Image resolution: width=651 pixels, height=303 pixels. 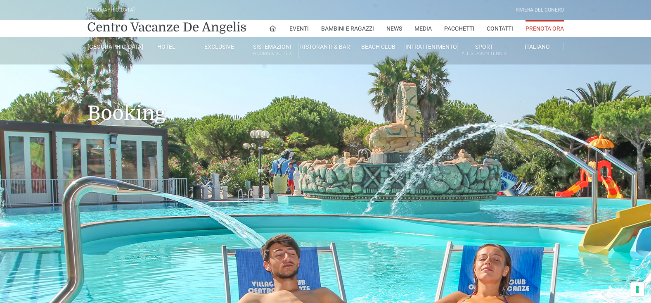 I want to click on a: Ristoranti & Bar, so click(x=325, y=47).